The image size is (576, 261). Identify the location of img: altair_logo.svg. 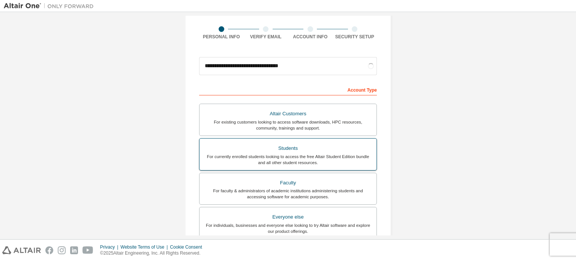
(21, 250).